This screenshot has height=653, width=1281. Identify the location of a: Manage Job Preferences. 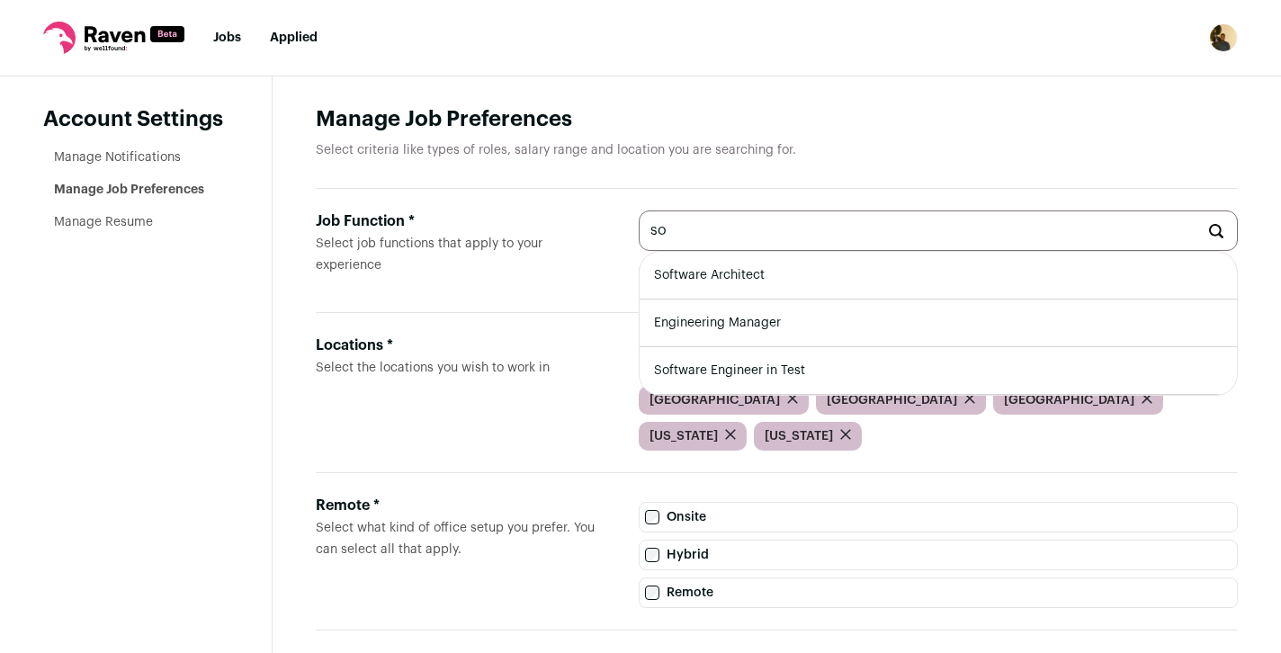
(129, 190).